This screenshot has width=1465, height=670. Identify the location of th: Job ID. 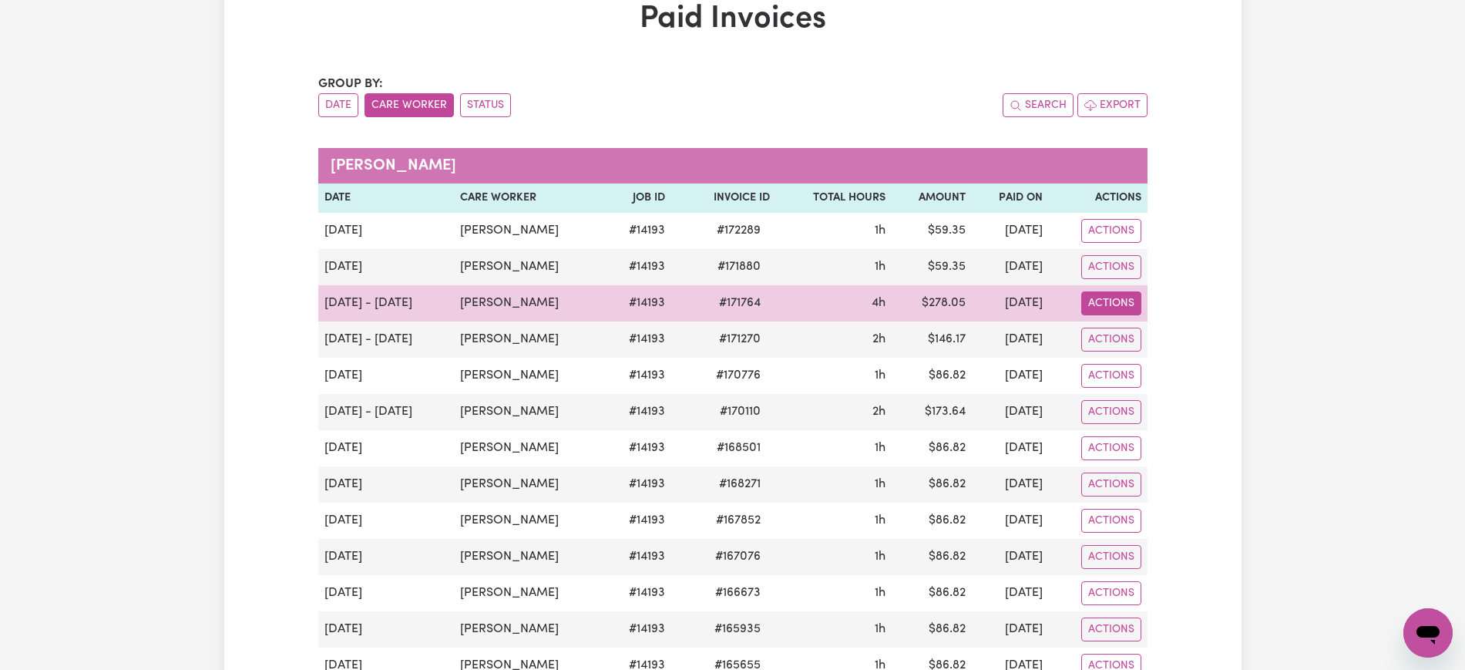
(638, 198).